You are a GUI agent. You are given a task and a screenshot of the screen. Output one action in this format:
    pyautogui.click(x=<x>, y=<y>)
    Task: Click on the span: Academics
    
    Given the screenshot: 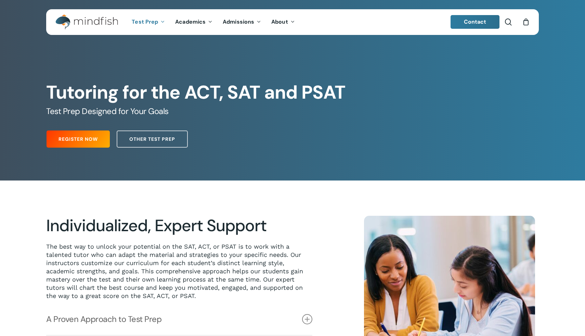 What is the action you would take?
    pyautogui.click(x=190, y=22)
    